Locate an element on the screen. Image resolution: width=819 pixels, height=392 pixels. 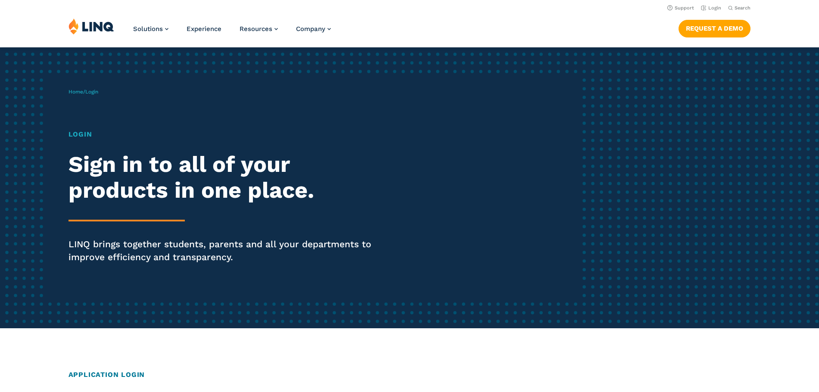
h2: Sign in to all of your products in one place. is located at coordinates (226, 177).